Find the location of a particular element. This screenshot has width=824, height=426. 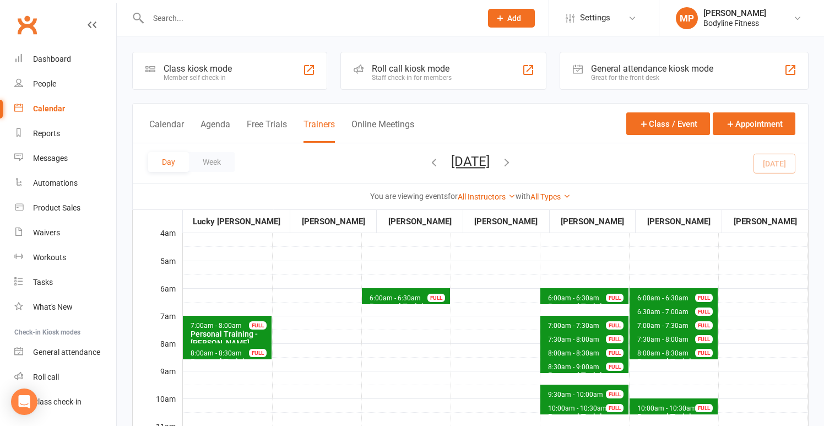

a: All Instructors is located at coordinates (487, 197).